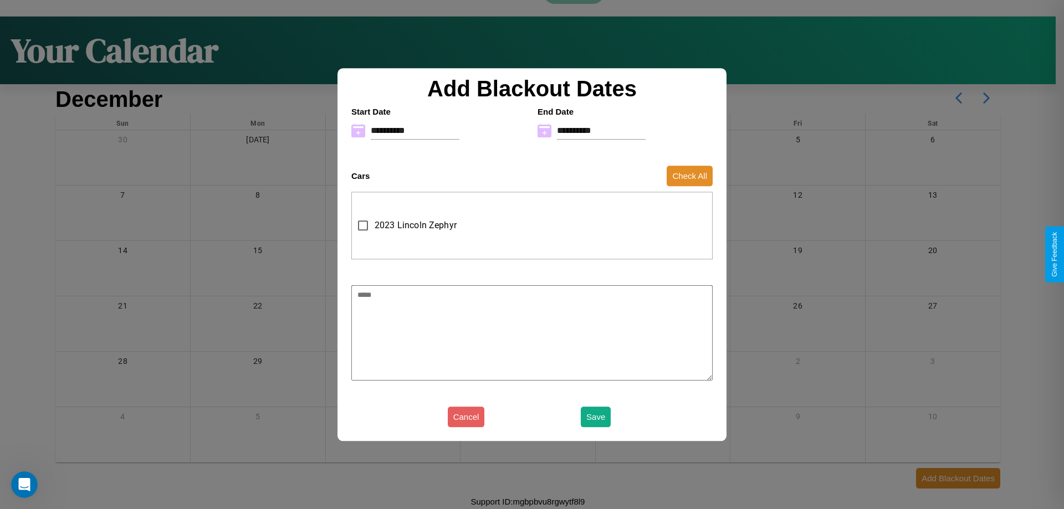  What do you see at coordinates (1055, 254) in the screenshot?
I see `div: Give Feedback` at bounding box center [1055, 254].